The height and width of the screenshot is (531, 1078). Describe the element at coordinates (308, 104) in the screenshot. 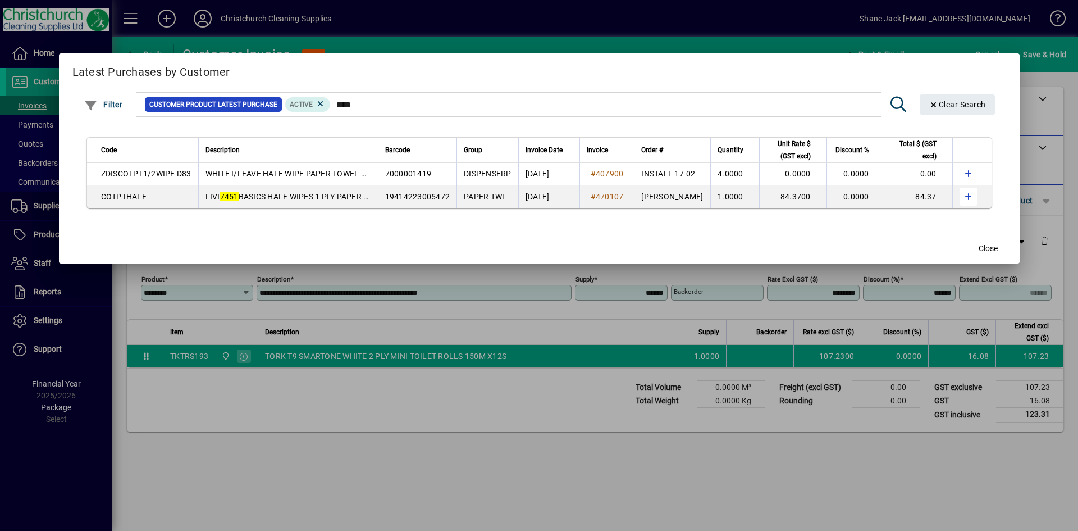

I see `mat-chip: Product Activation Status: Active` at that location.